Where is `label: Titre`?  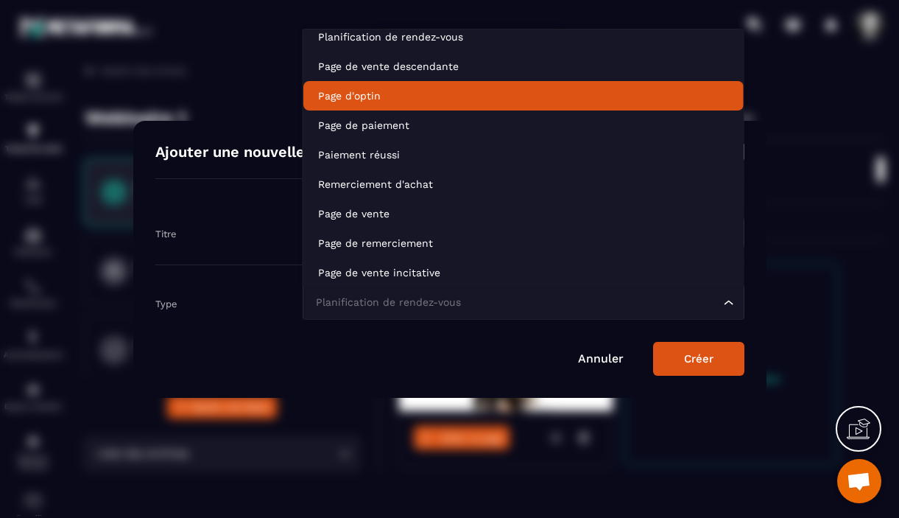 label: Titre is located at coordinates (166, 233).